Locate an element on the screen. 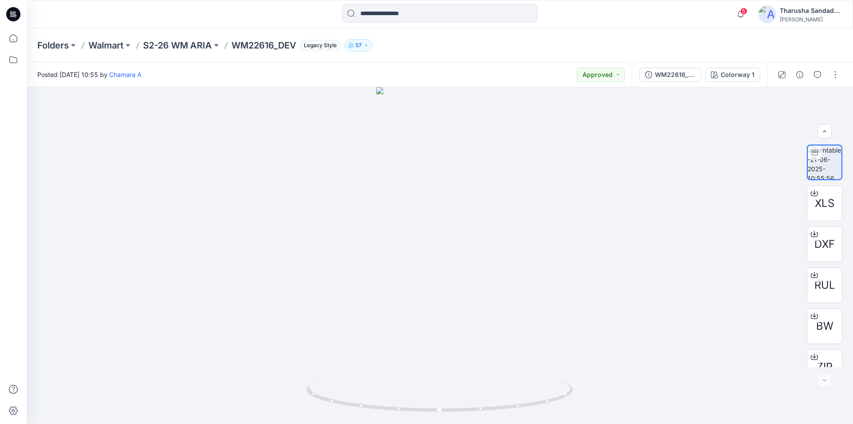 This screenshot has height=424, width=853. span: RUL is located at coordinates (825, 285).